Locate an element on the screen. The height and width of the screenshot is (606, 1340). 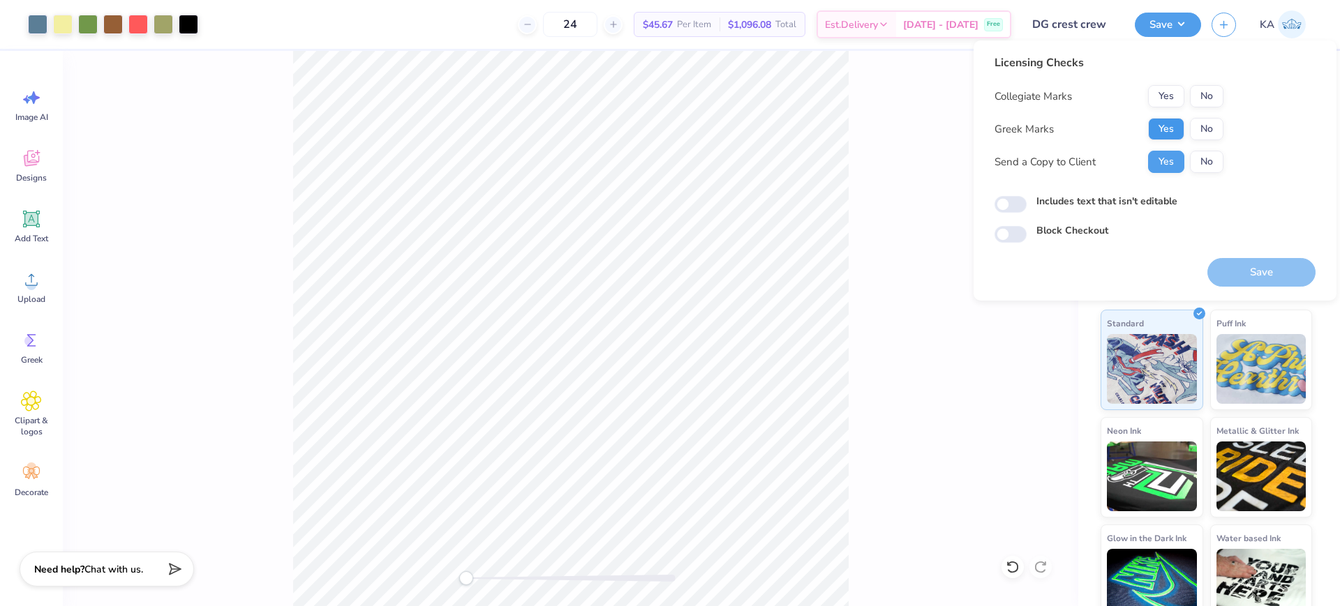
span: $1,096.08 is located at coordinates (749, 24).